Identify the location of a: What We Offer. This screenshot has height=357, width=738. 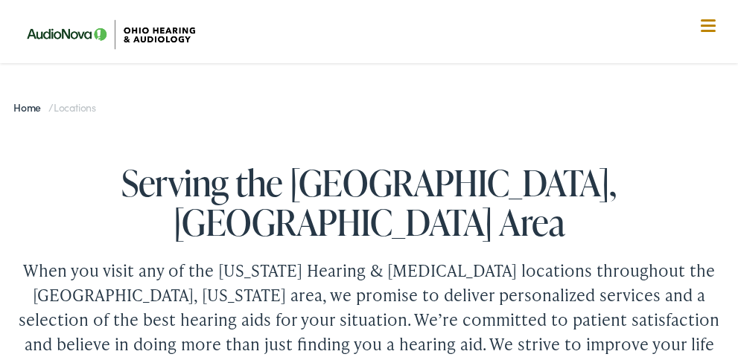
(374, 75).